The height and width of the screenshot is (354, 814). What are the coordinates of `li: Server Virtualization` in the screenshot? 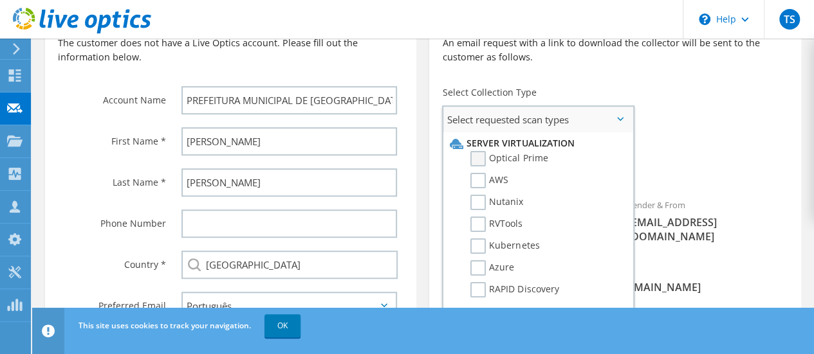 It's located at (536, 143).